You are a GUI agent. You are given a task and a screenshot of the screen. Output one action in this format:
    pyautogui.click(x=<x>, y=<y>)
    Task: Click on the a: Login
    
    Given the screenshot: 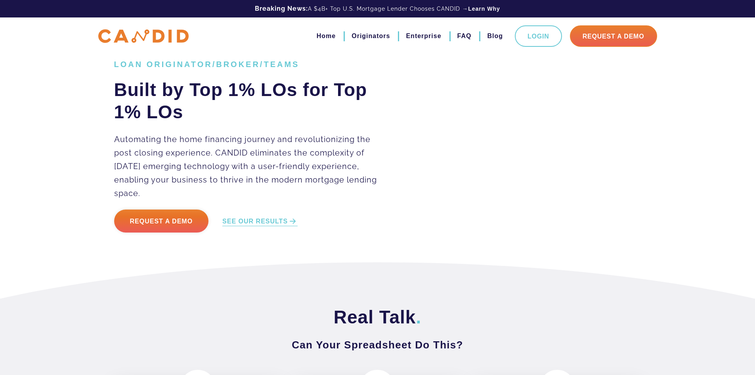 What is the action you would take?
    pyautogui.click(x=538, y=36)
    